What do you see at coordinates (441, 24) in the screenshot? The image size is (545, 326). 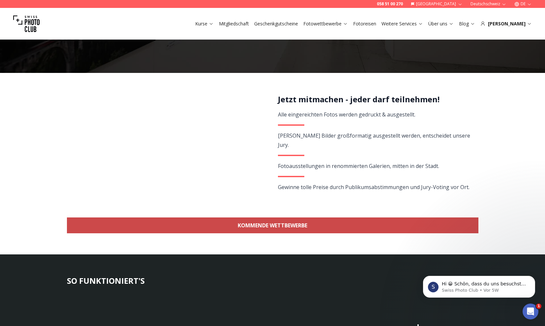 I see `a: Über uns` at bounding box center [441, 24].